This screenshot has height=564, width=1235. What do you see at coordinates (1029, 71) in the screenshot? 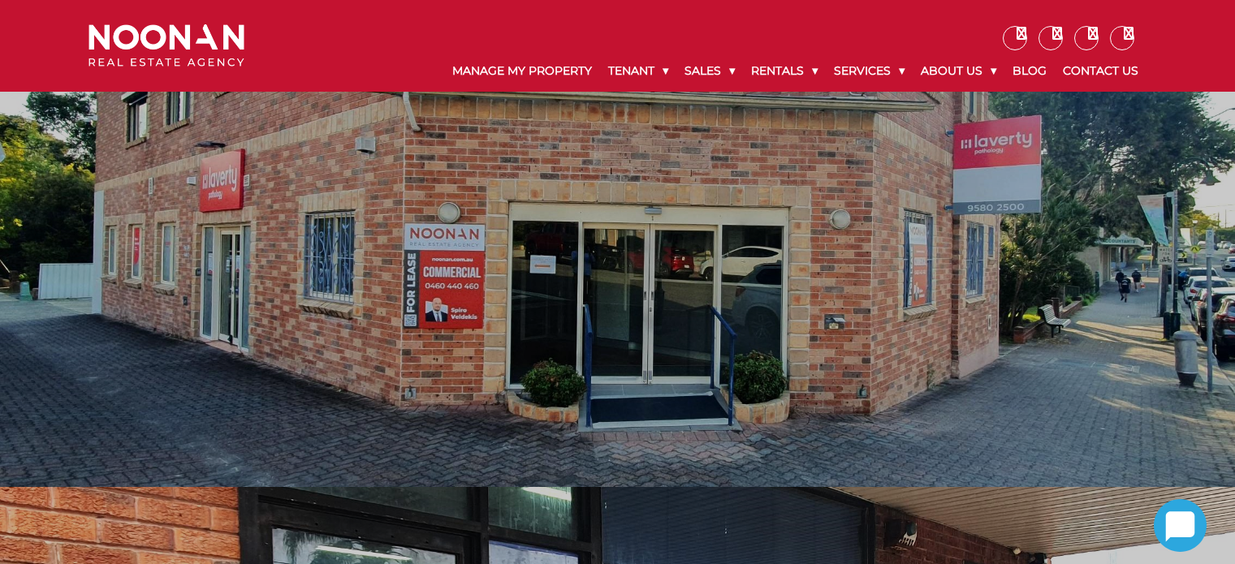
I see `a: Blog` at bounding box center [1029, 71].